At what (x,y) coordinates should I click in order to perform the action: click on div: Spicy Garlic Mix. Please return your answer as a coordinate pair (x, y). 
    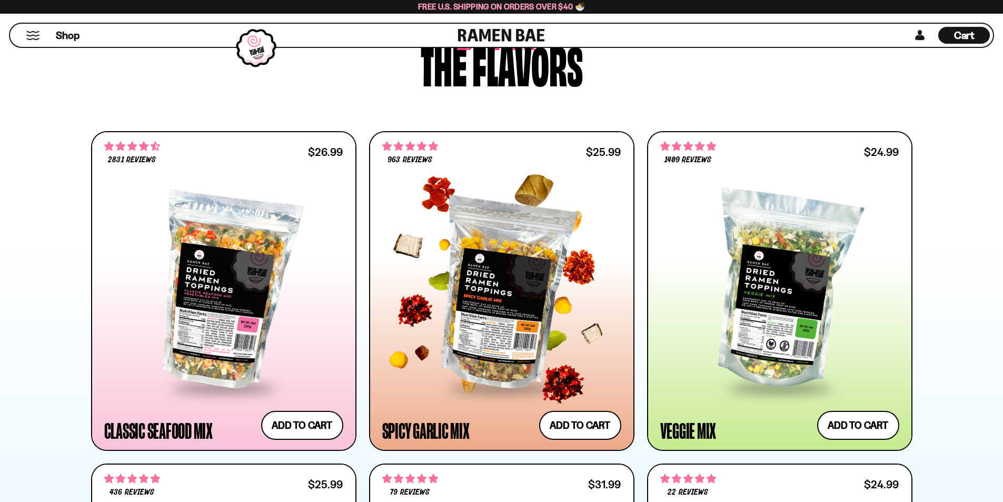
    Looking at the image, I should click on (426, 430).